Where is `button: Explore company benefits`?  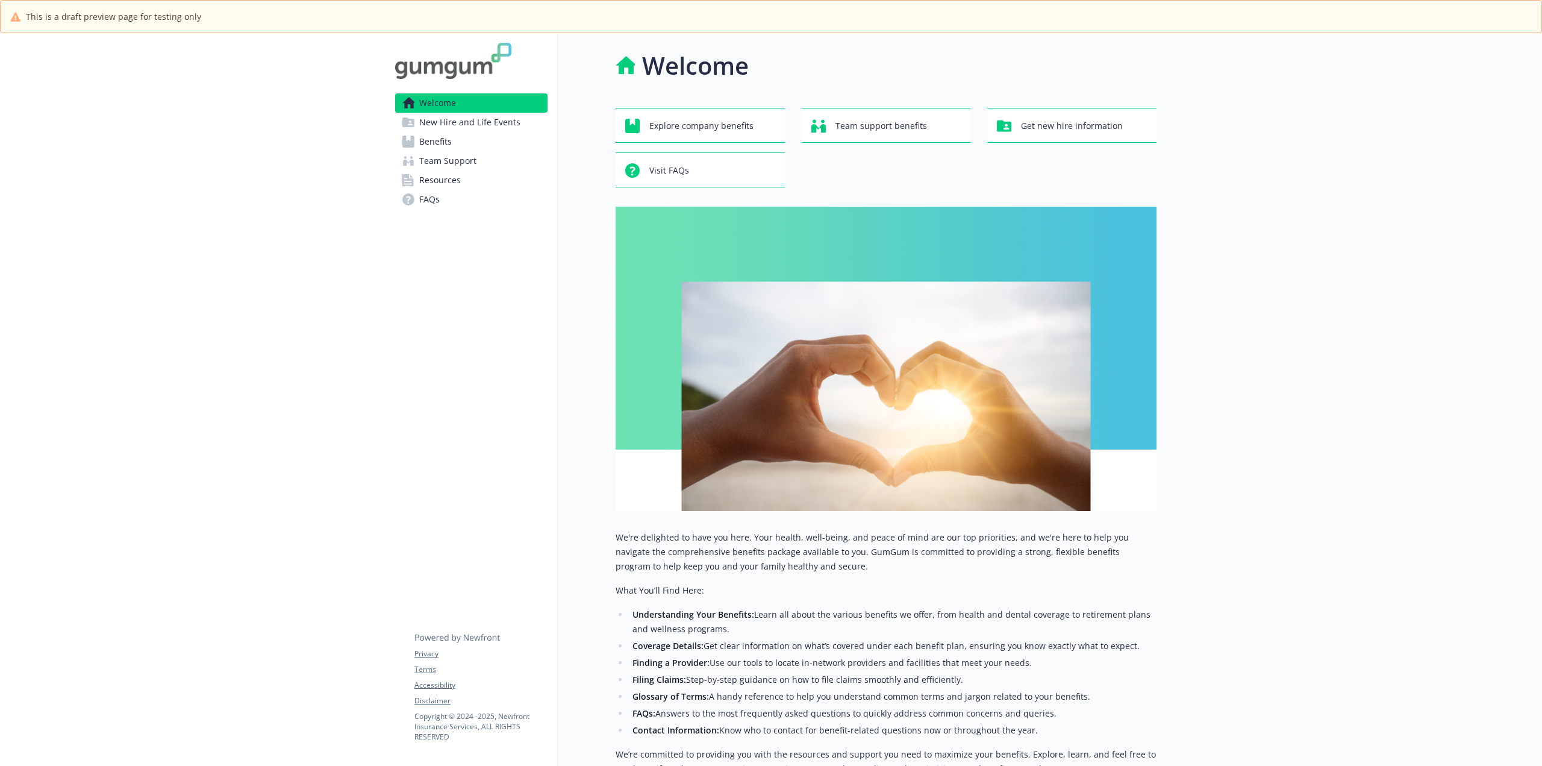 button: Explore company benefits is located at coordinates (700, 125).